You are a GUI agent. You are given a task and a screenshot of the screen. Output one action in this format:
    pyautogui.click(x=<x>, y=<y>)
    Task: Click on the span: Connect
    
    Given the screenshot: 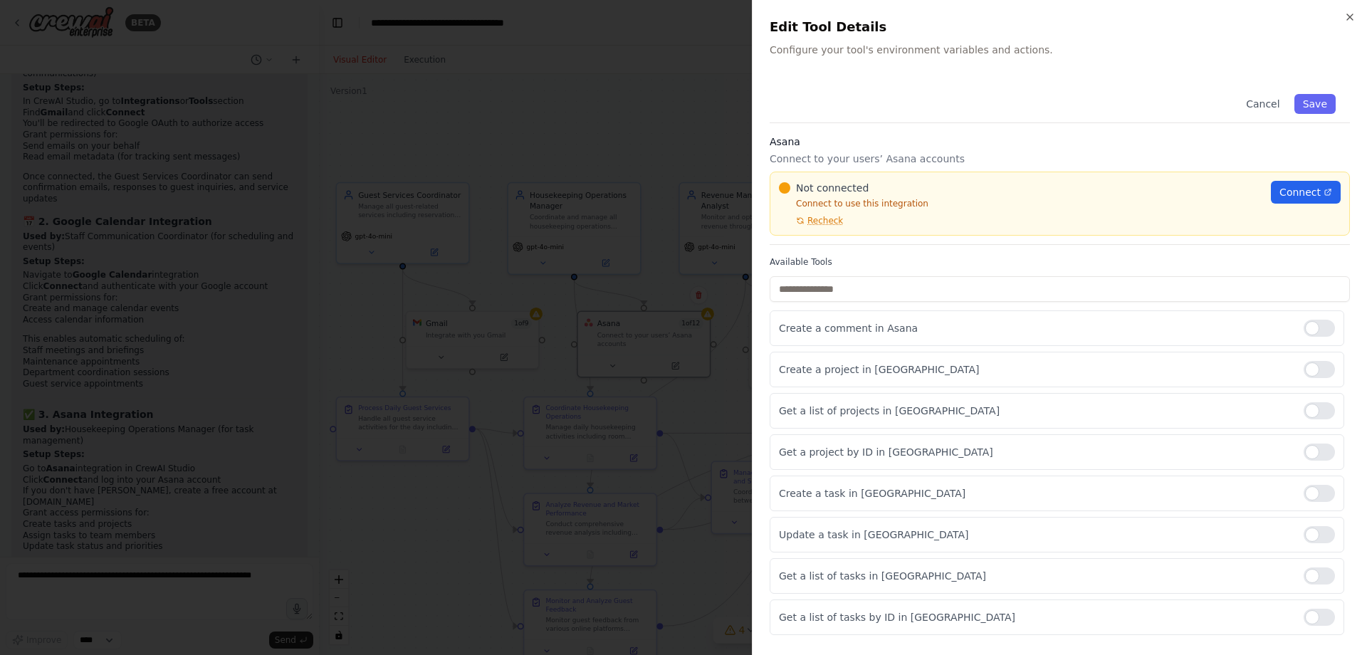 What is the action you would take?
    pyautogui.click(x=1300, y=192)
    